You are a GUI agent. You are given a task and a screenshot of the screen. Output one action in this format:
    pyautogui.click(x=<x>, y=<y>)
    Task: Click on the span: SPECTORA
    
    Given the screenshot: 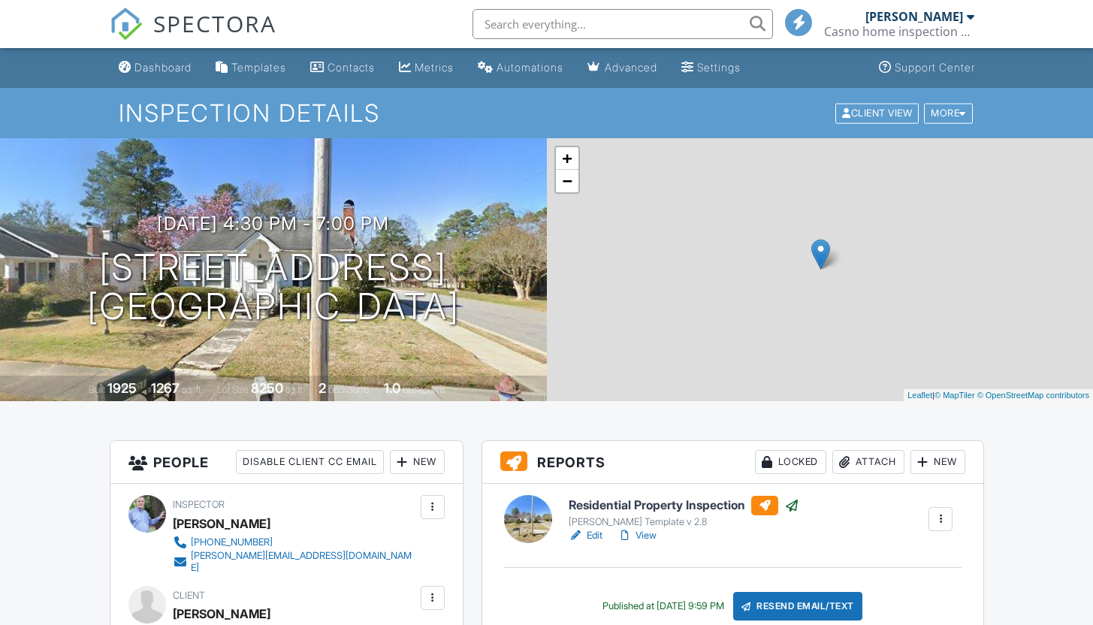 What is the action you would take?
    pyautogui.click(x=215, y=23)
    